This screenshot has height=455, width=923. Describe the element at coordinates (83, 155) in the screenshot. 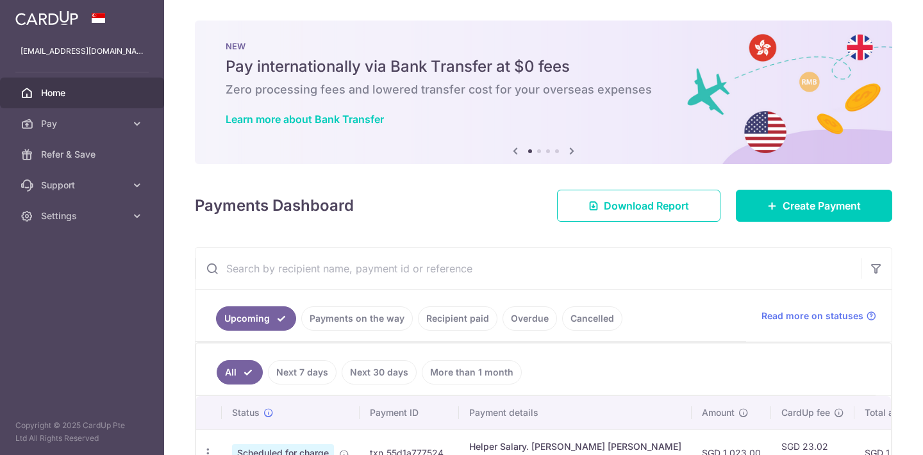

I see `span: Refer & Save` at that location.